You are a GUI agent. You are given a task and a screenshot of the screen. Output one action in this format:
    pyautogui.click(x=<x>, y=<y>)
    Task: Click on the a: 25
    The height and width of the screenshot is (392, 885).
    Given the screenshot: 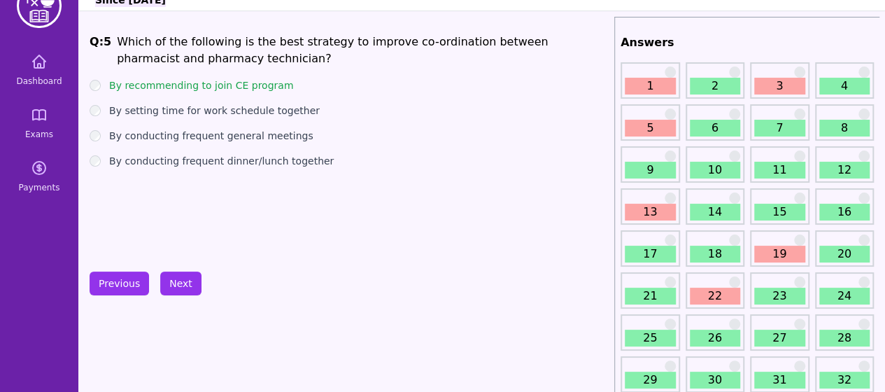 What is the action you would take?
    pyautogui.click(x=650, y=338)
    